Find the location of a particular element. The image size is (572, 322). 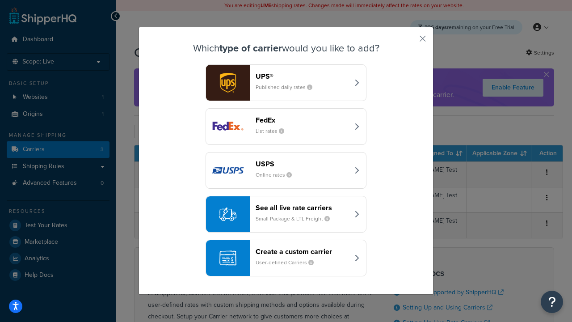

button: See all live rate carriersSmall Package & LTL Freight is located at coordinates (286, 214).